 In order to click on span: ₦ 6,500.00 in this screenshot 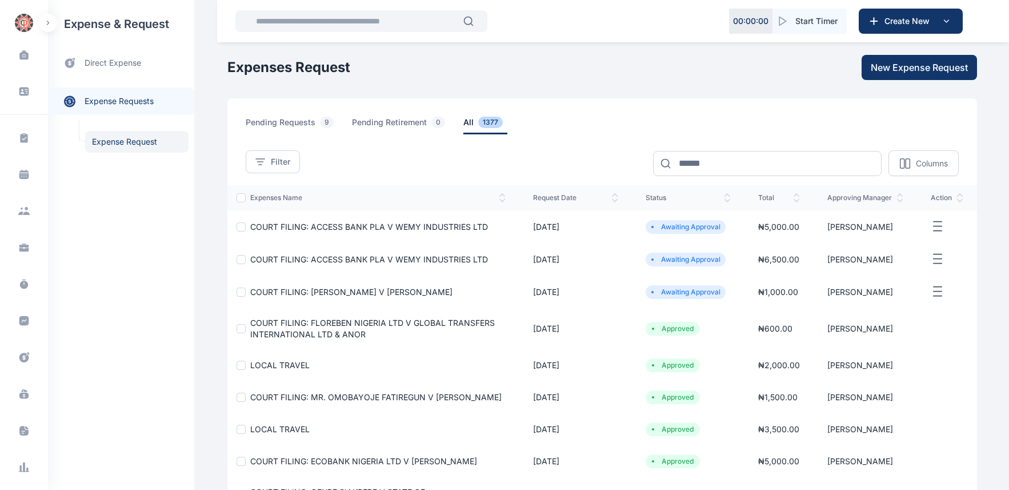, I will do `click(779, 259)`.